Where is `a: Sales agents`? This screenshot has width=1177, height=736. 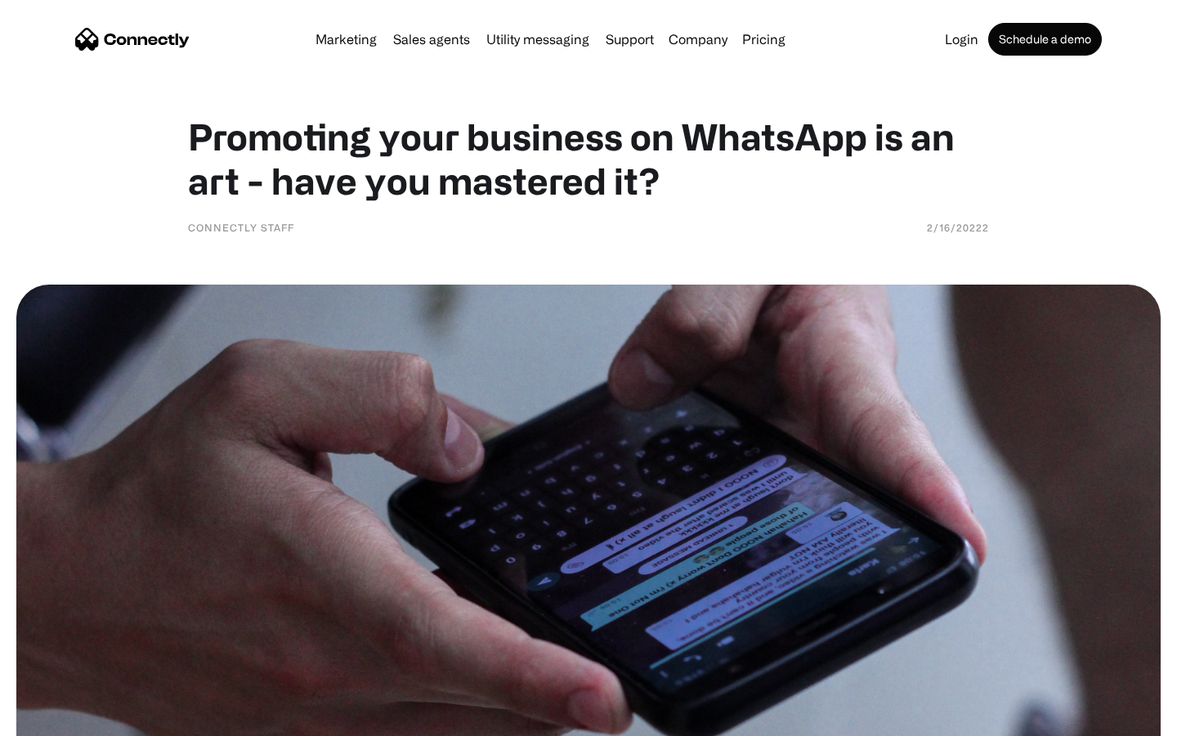
a: Sales agents is located at coordinates (432, 39).